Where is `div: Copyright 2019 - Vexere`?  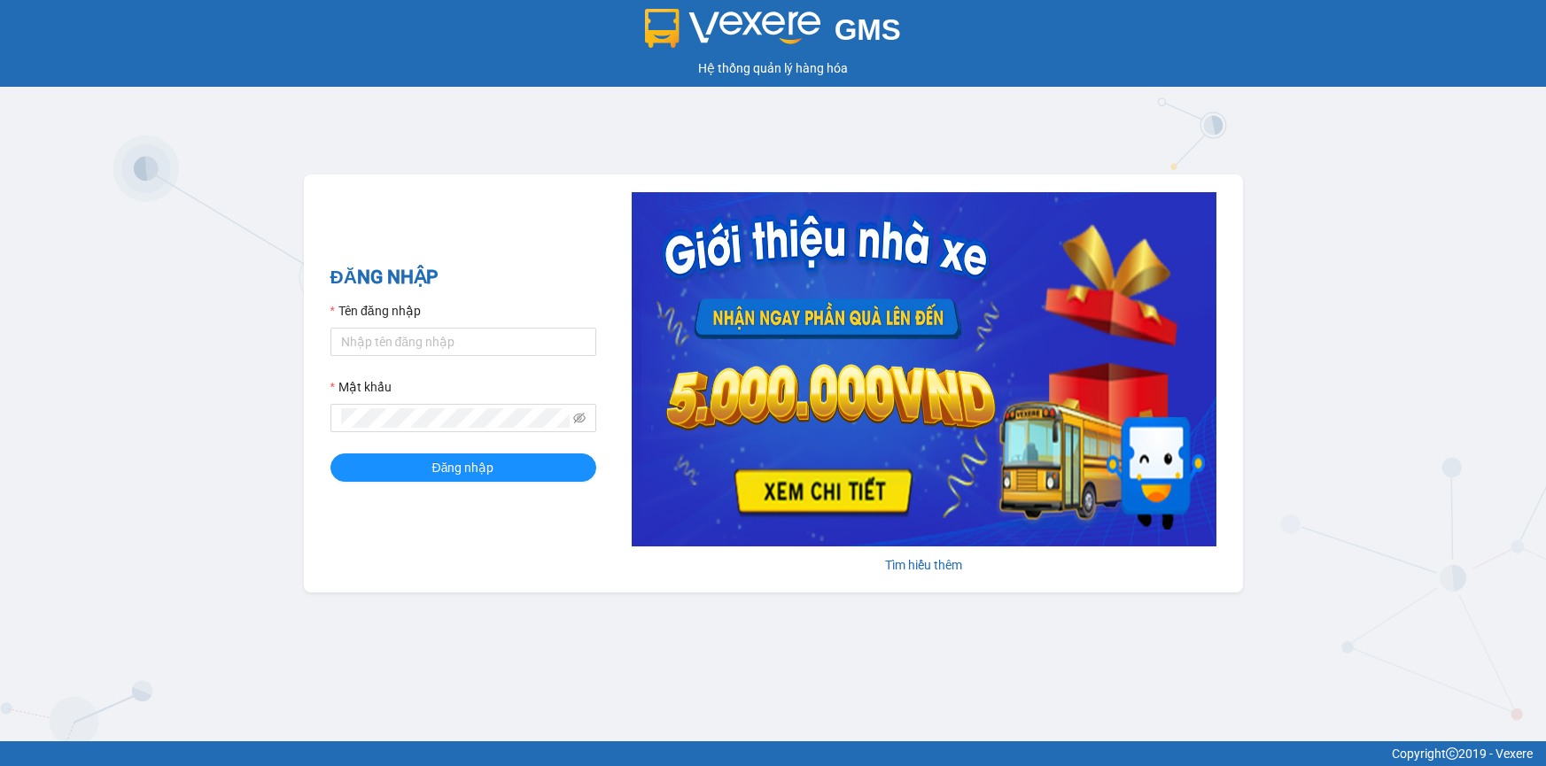 div: Copyright 2019 - Vexere is located at coordinates (773, 754).